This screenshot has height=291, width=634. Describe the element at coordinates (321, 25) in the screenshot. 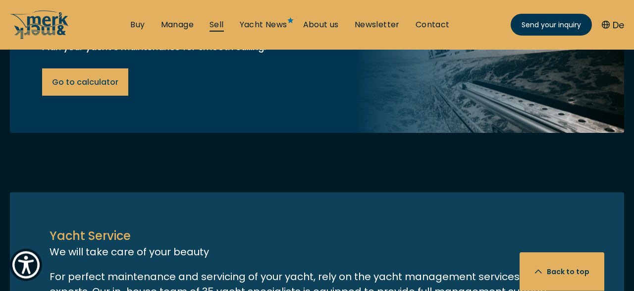

I see `a: About us` at that location.